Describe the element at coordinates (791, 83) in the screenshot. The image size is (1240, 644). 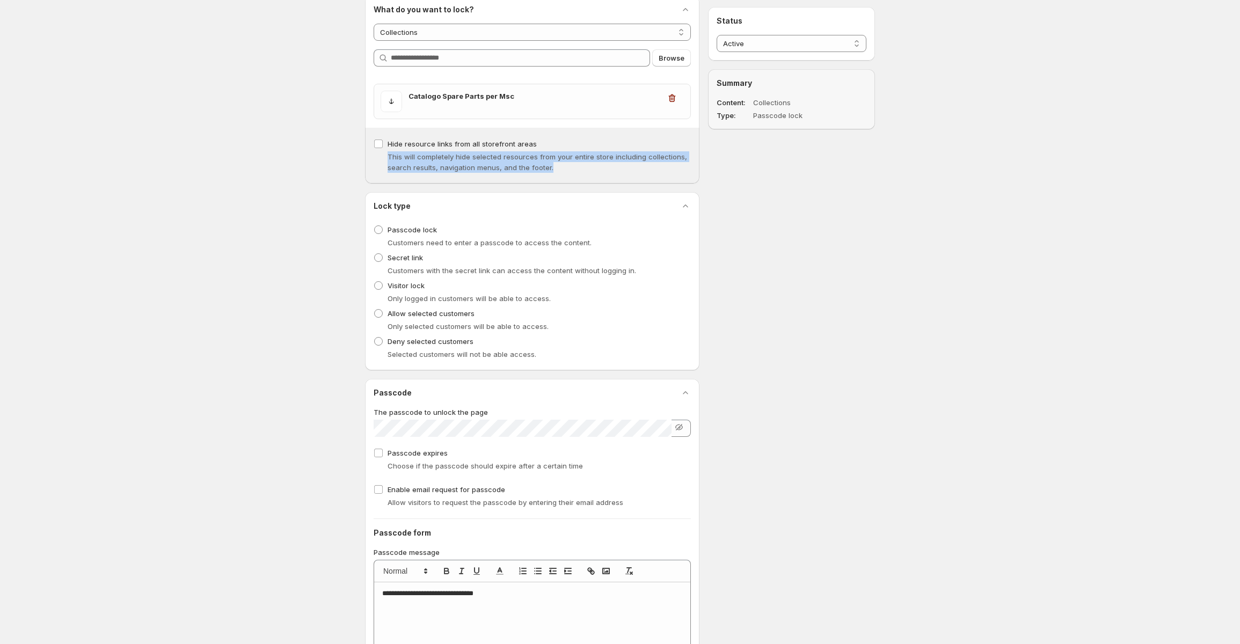
I see `h2: Summary` at that location.